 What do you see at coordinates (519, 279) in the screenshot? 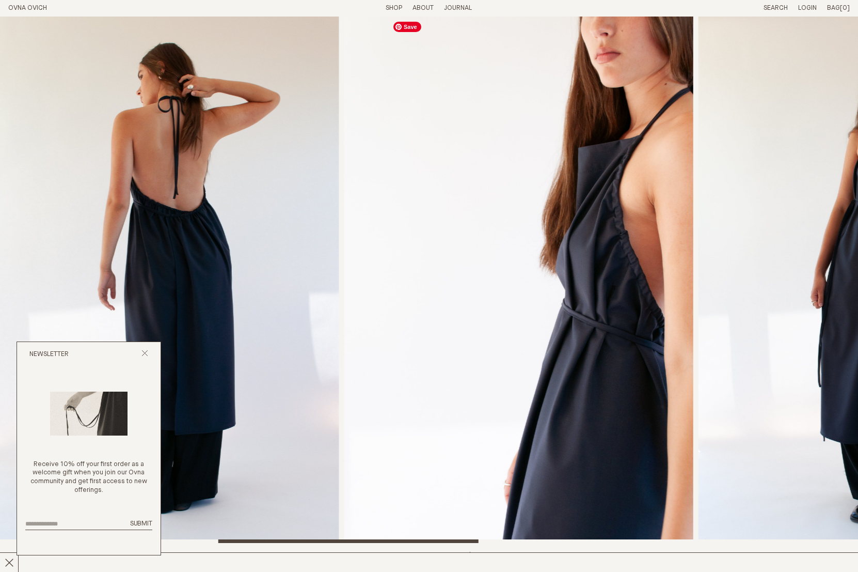
I see `img: Apron Dress` at bounding box center [519, 279].